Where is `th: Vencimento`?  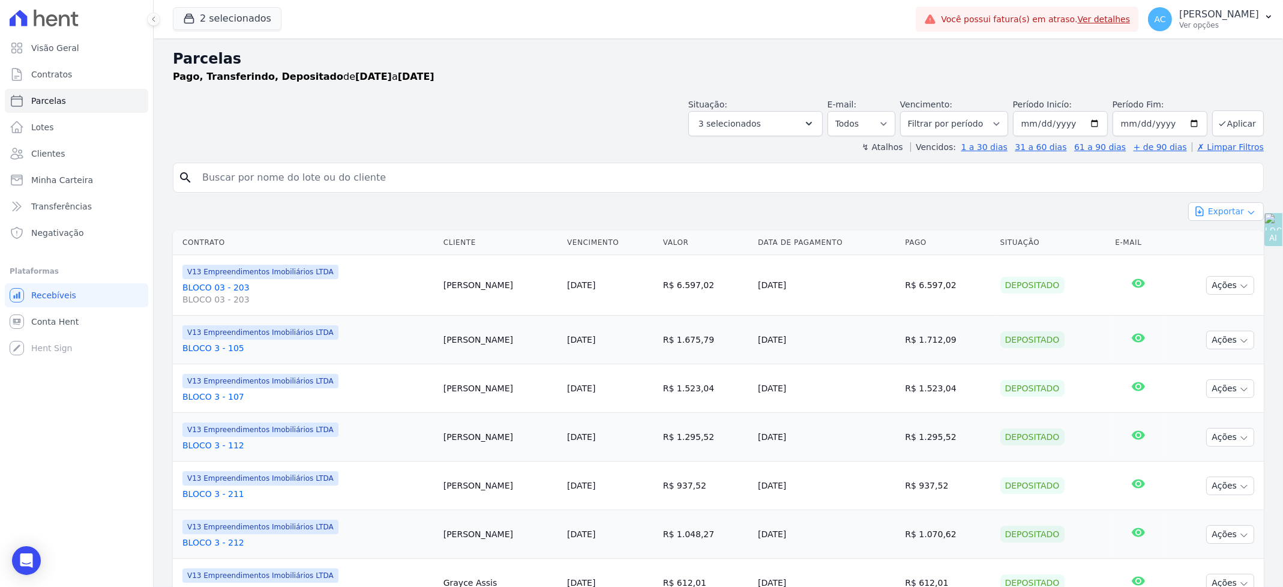
th: Vencimento is located at coordinates (610, 242).